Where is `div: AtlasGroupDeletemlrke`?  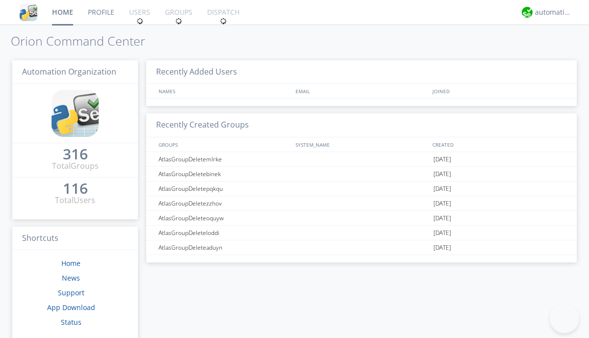
div: AtlasGroupDeletemlrke is located at coordinates (224, 159).